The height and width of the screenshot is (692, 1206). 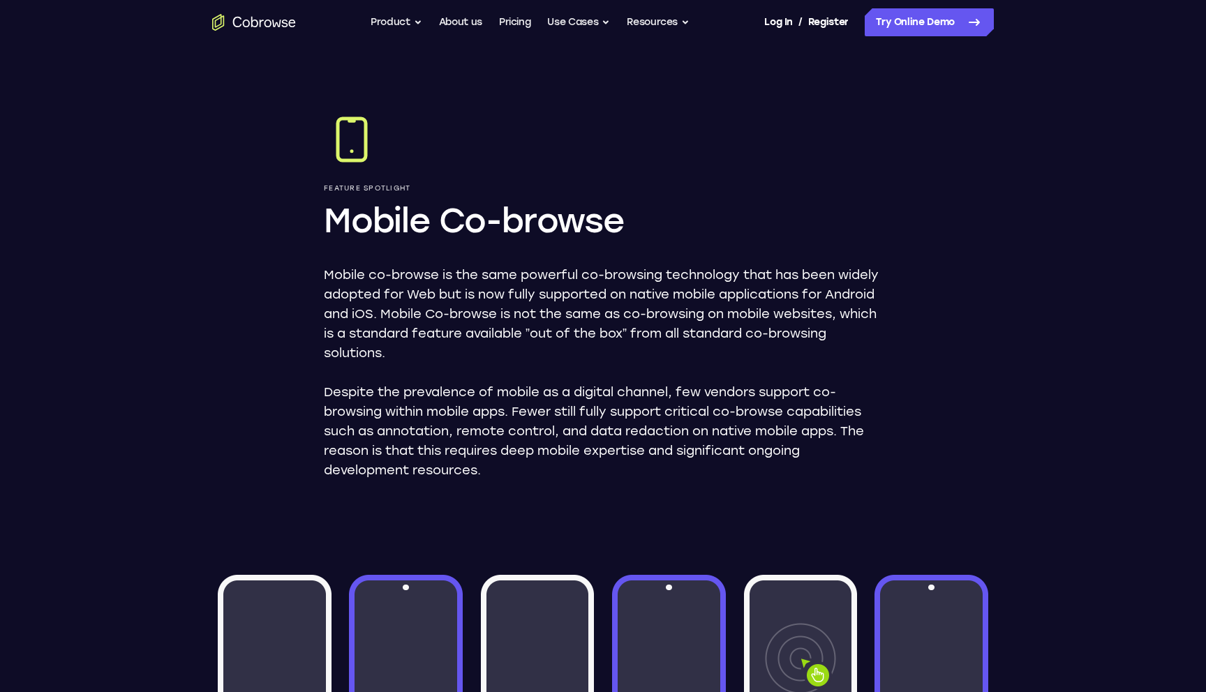 What do you see at coordinates (603, 221) in the screenshot?
I see `h1: Mobile Co-browse` at bounding box center [603, 221].